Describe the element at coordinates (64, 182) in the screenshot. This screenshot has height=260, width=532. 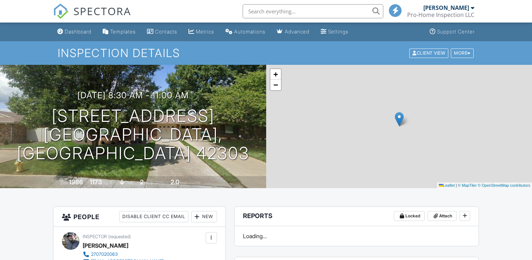
I see `span: Built` at that location.